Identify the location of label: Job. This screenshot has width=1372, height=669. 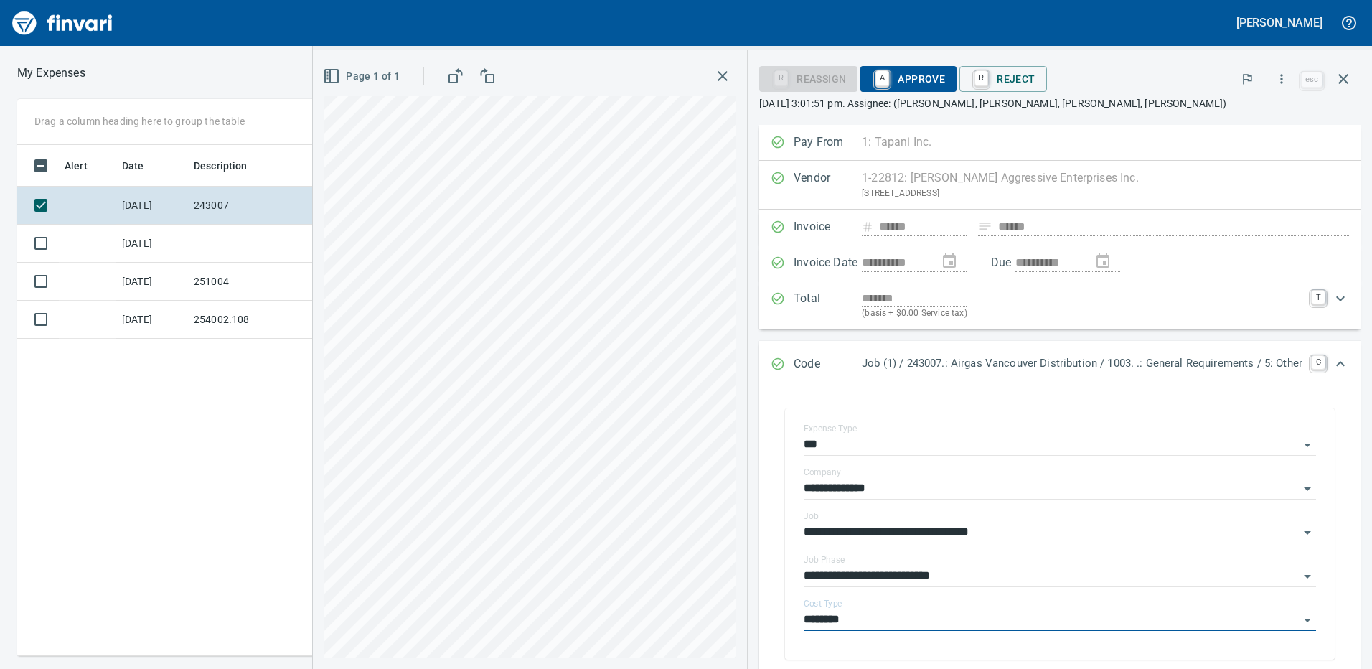
(811, 516).